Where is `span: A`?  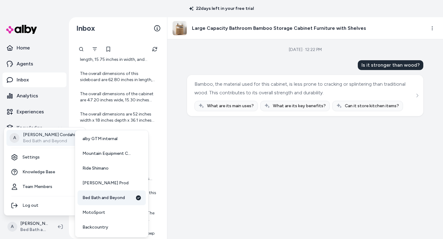
span: A is located at coordinates (14, 138).